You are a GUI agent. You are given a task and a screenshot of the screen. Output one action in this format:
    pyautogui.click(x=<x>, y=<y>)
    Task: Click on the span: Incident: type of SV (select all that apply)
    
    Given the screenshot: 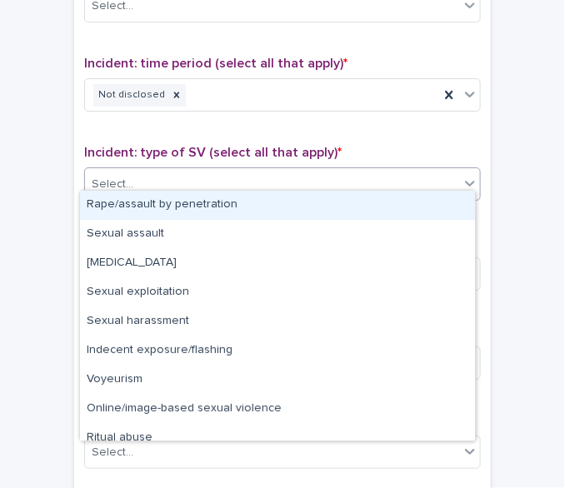 What is the action you would take?
    pyautogui.click(x=212, y=152)
    